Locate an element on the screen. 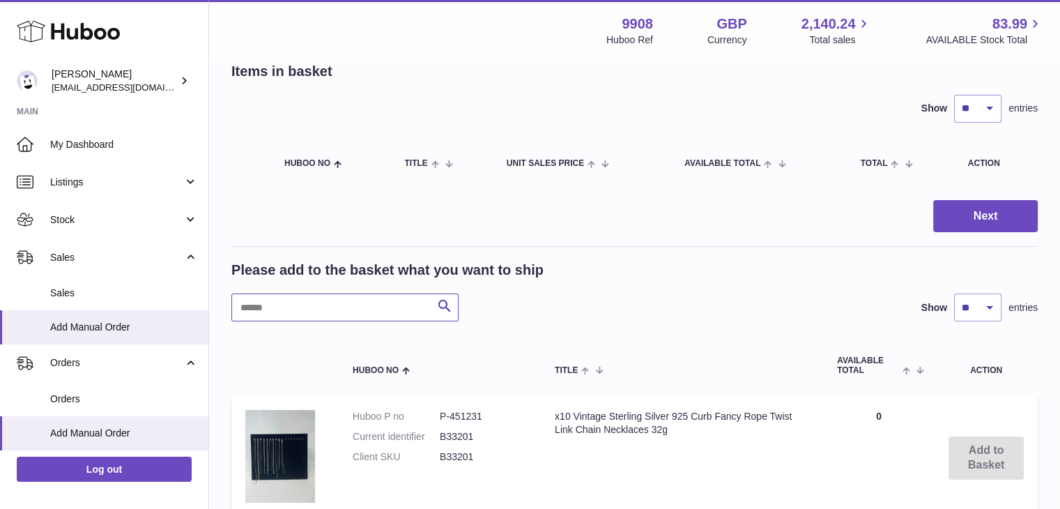  strong: GBP is located at coordinates (731, 24).